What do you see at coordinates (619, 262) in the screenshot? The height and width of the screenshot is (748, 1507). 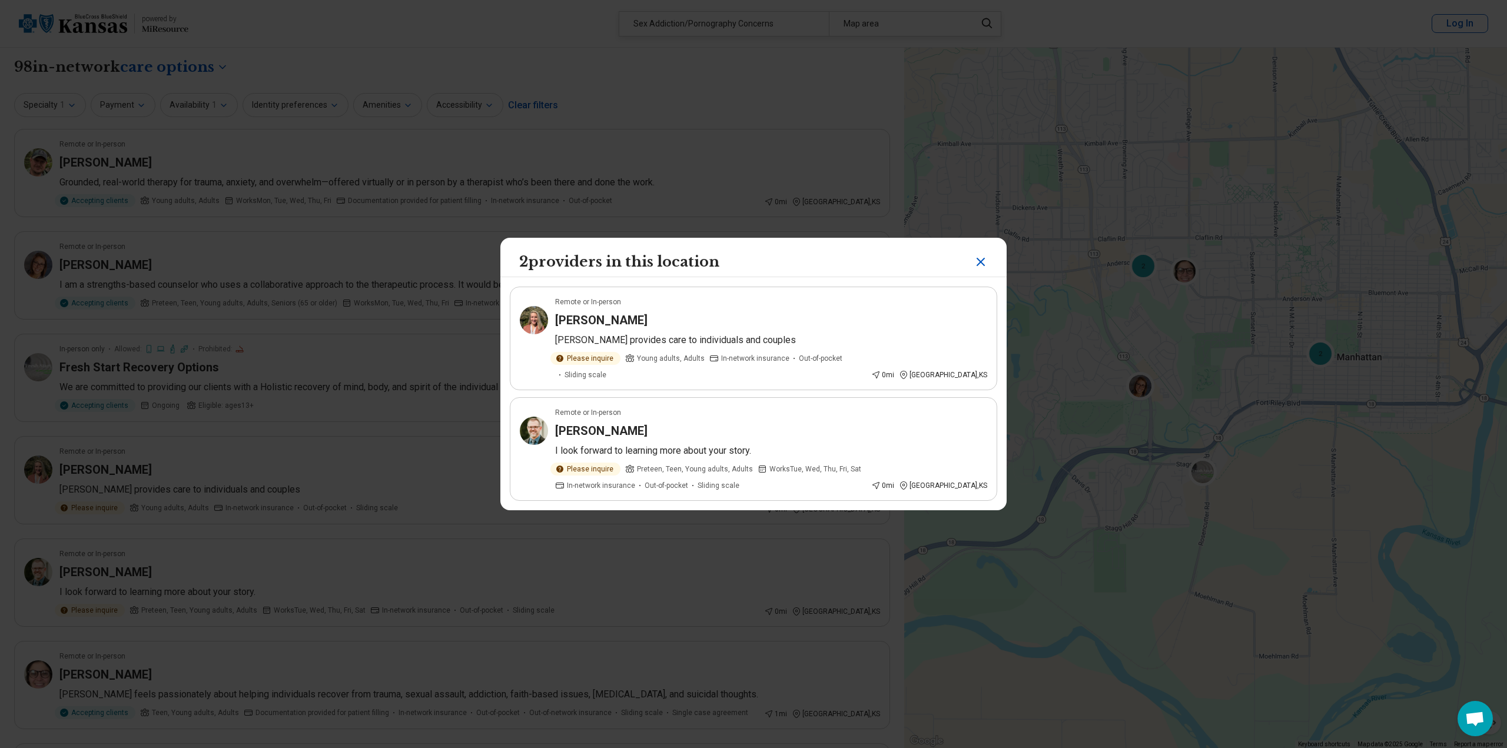 I see `h2: 2 providers in this location` at bounding box center [619, 262].